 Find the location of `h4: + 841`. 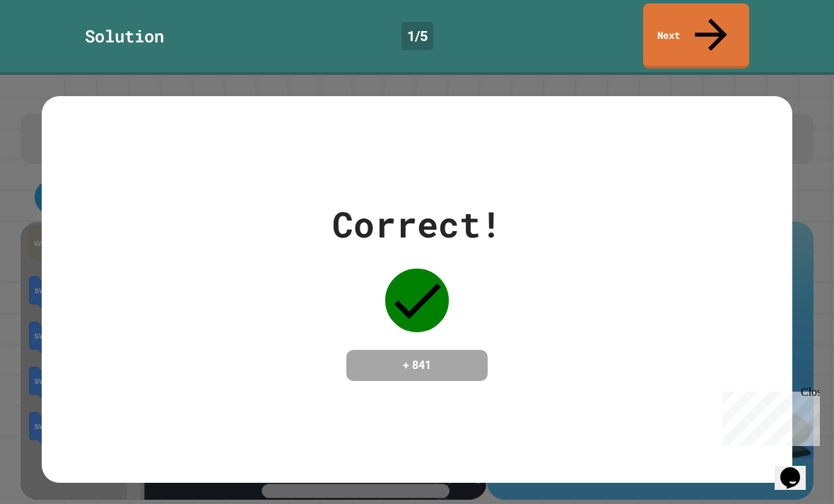

h4: + 841 is located at coordinates (417, 366).